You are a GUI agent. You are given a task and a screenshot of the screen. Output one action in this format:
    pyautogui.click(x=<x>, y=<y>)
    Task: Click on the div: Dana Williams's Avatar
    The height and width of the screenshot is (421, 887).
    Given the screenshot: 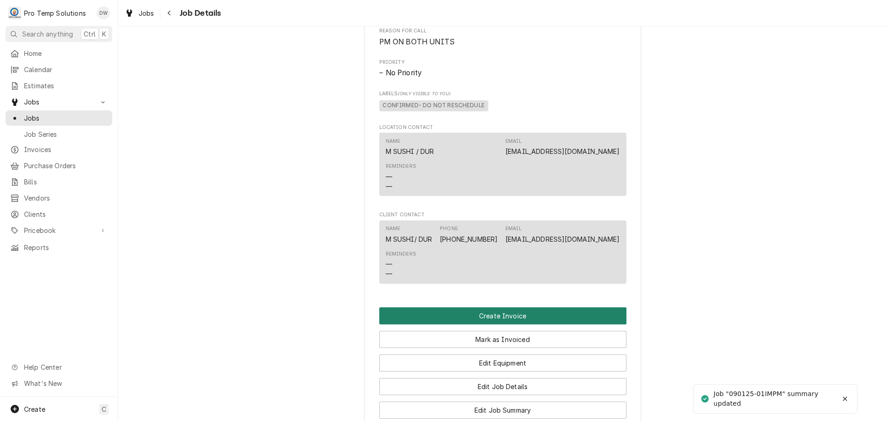 What is the action you would take?
    pyautogui.click(x=103, y=13)
    